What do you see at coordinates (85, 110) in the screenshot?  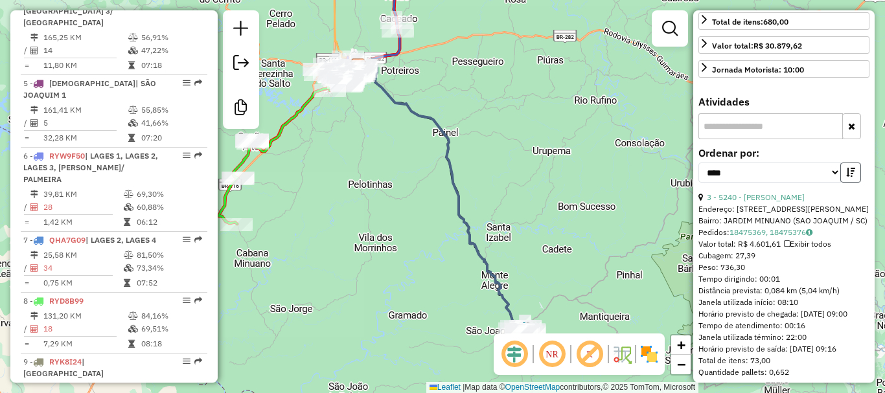 I see `td: 161,41 KM` at bounding box center [85, 110].